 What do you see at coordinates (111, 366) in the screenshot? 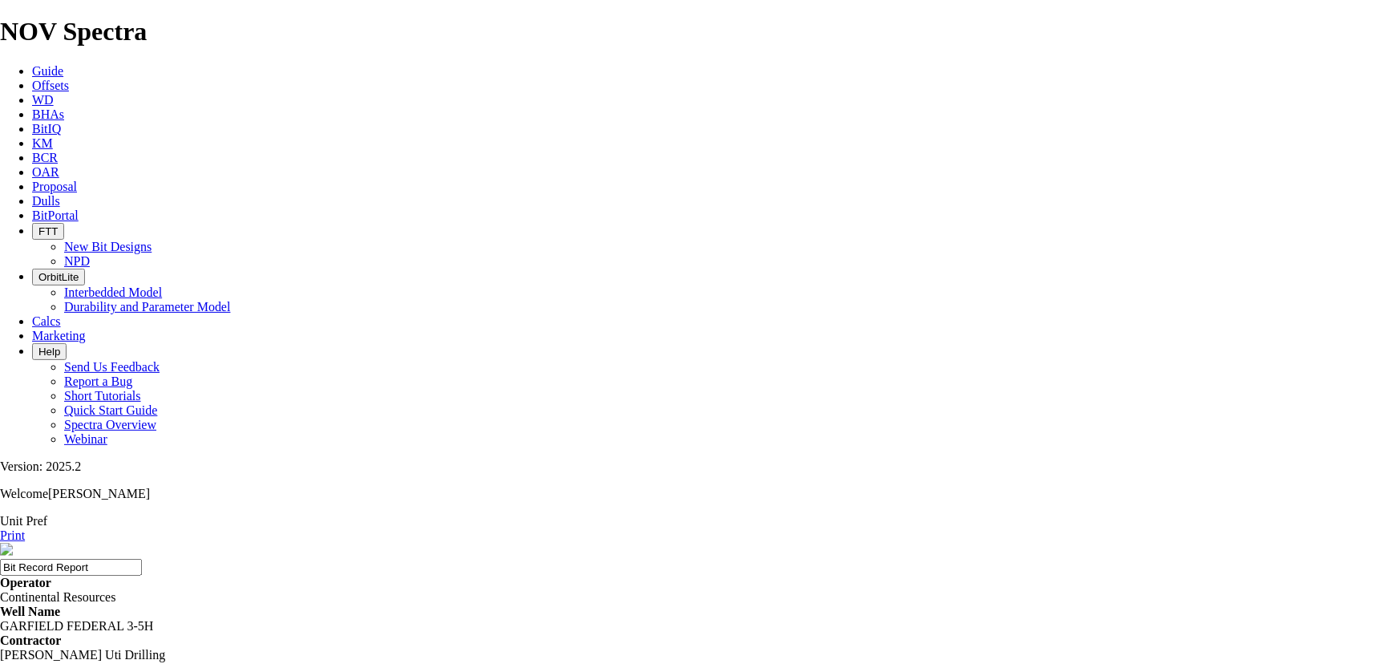
I see `a: Send Us Feedback` at bounding box center [111, 366].